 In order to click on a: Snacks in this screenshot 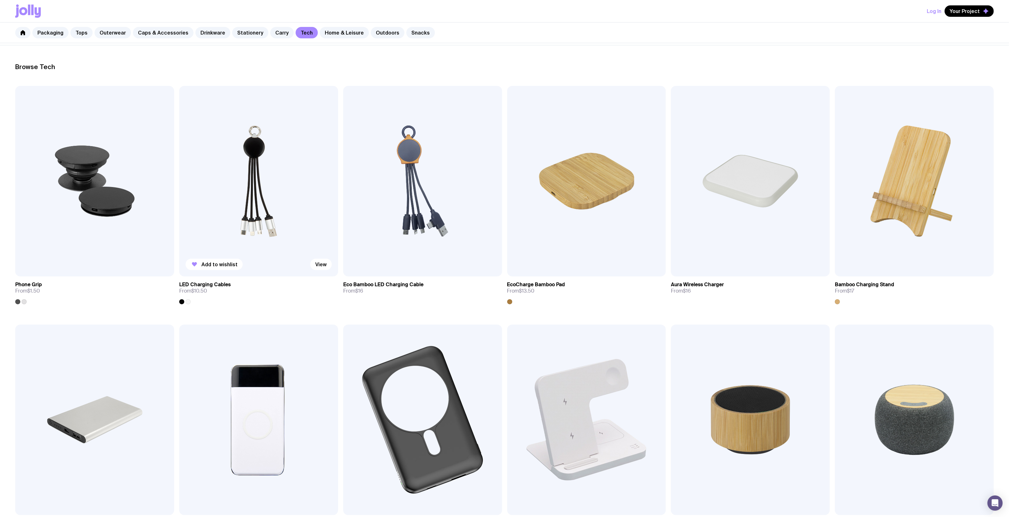, I will do `click(421, 33)`.